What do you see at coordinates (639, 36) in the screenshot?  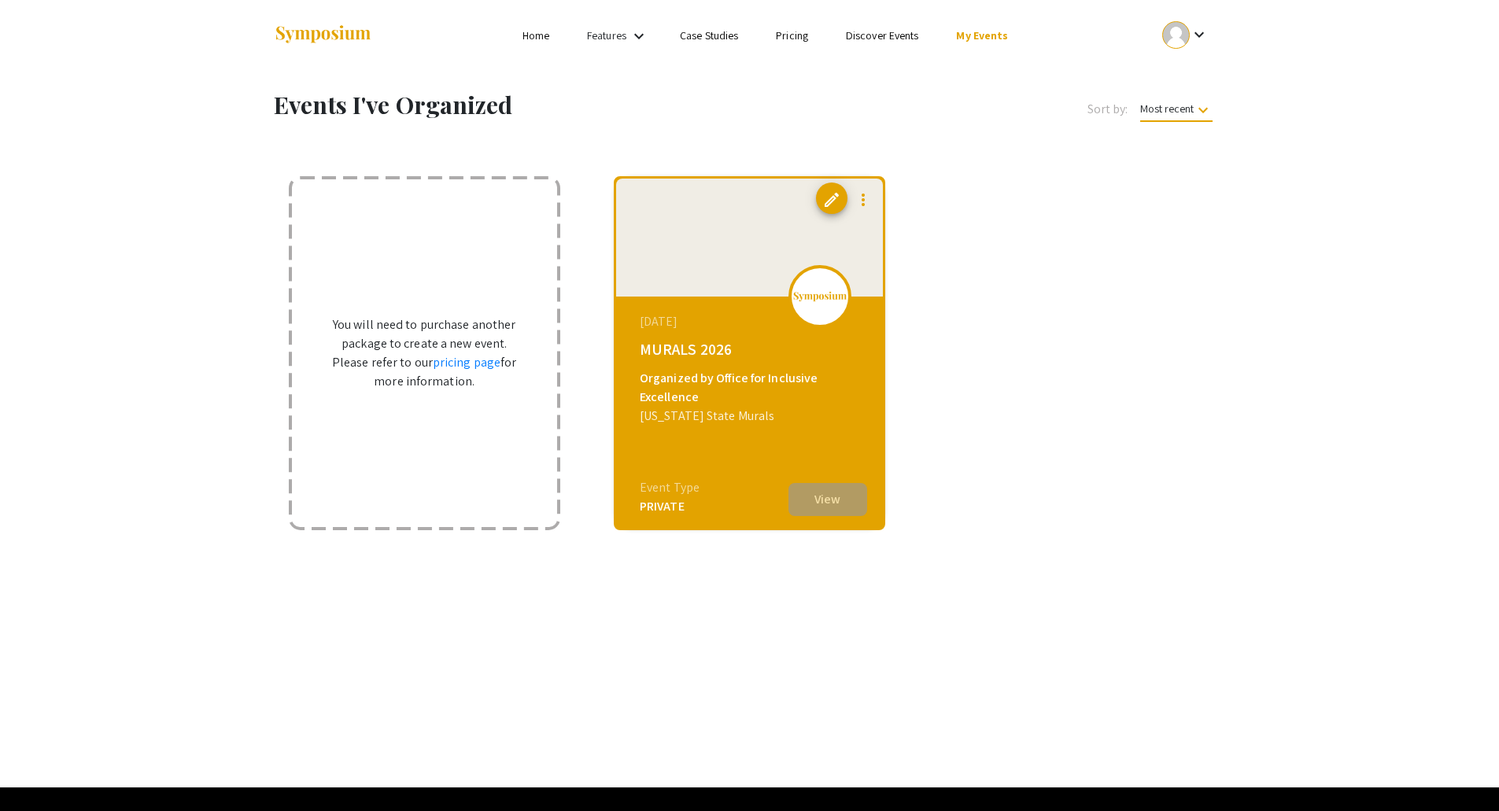 I see `mat-icon: Expand Features list` at bounding box center [639, 36].